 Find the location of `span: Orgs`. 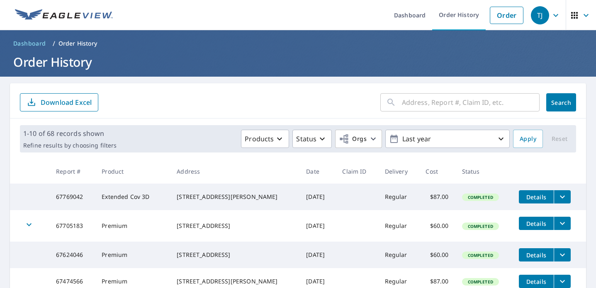

span: Orgs is located at coordinates (353, 139).